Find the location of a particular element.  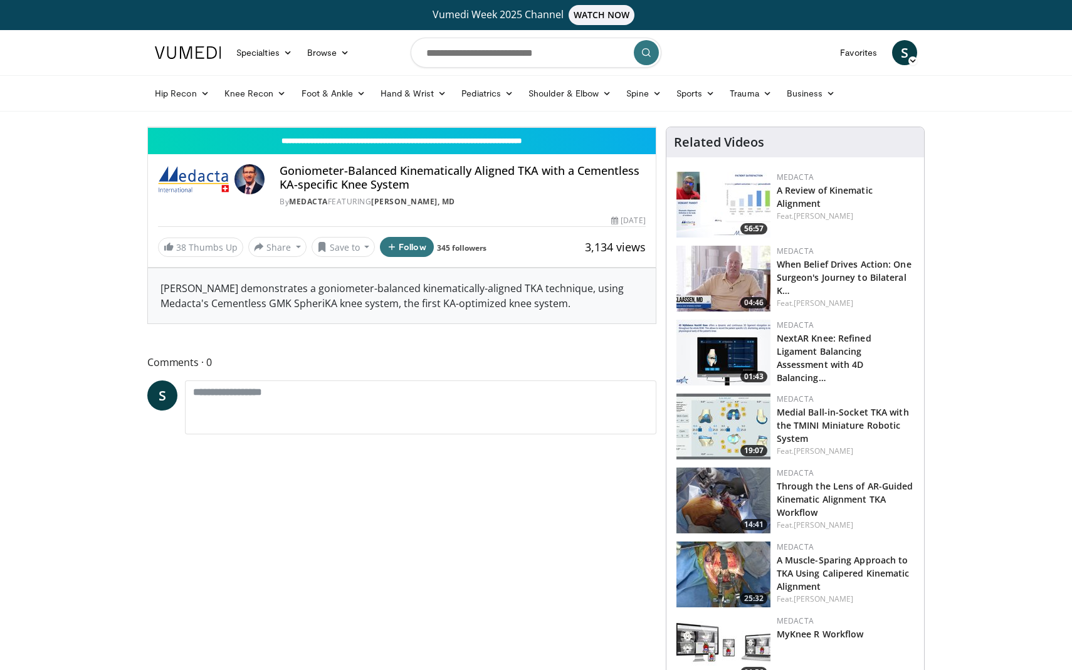

a: A Review of Kinematic Alignment is located at coordinates (824, 197).